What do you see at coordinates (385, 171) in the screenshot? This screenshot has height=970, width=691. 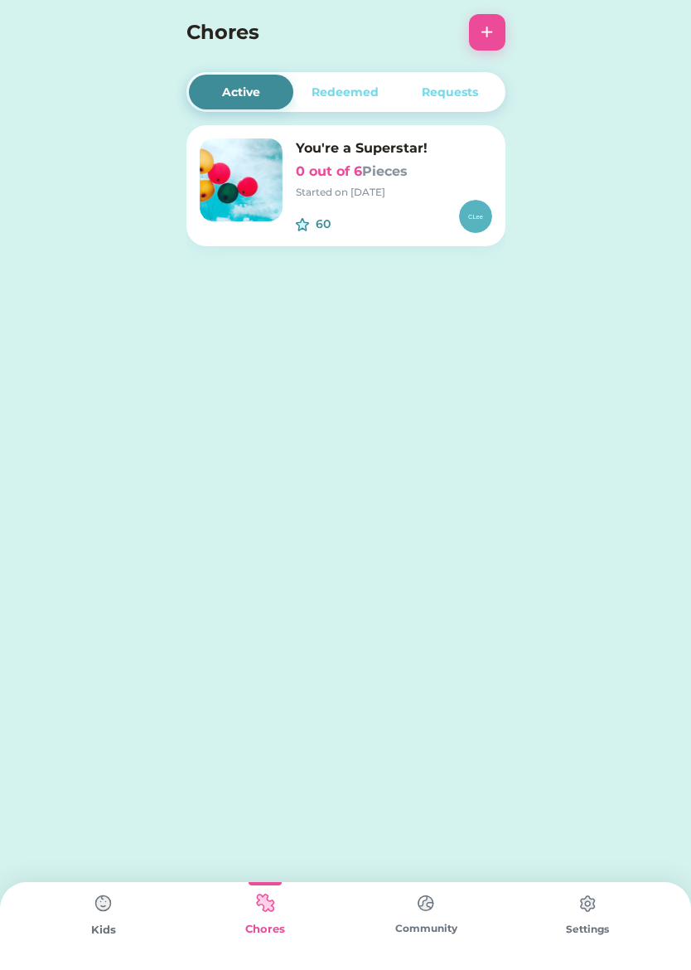 I see `font: Pieces` at bounding box center [385, 171].